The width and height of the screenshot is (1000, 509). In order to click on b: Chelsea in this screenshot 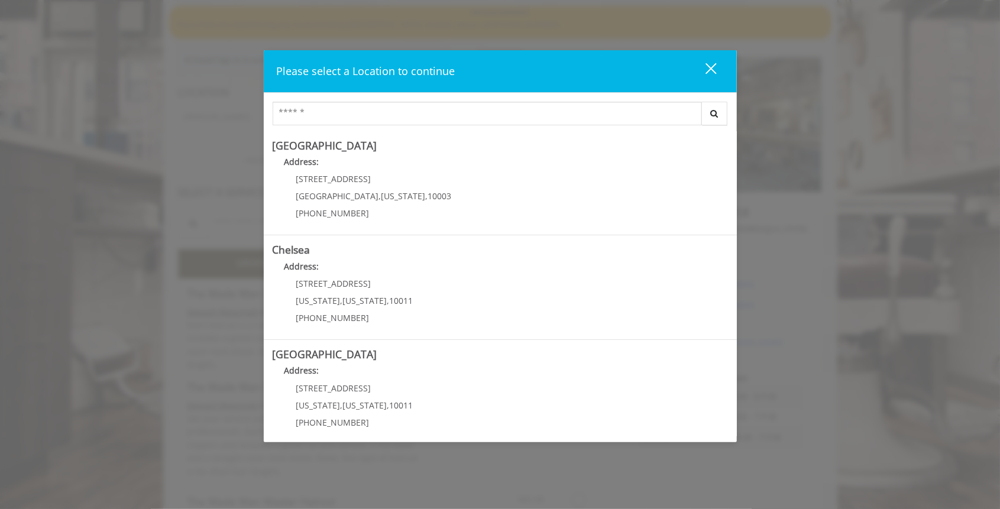, I will do `click(292, 250)`.